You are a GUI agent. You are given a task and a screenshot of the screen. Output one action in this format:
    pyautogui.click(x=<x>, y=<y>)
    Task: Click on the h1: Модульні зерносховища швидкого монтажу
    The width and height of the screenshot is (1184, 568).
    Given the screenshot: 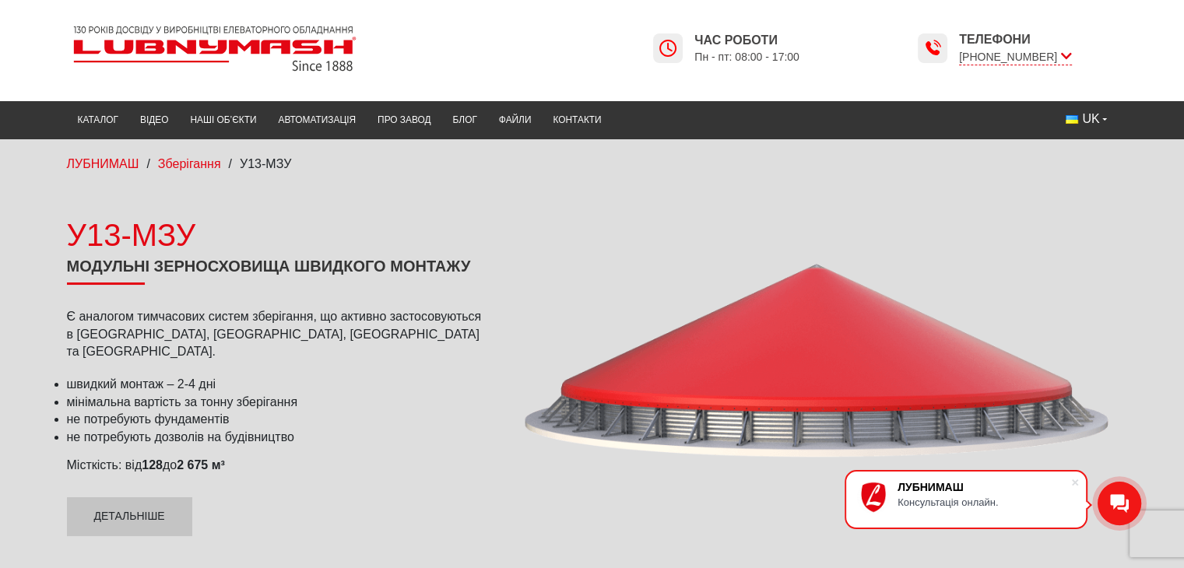 What is the action you would take?
    pyautogui.click(x=279, y=271)
    